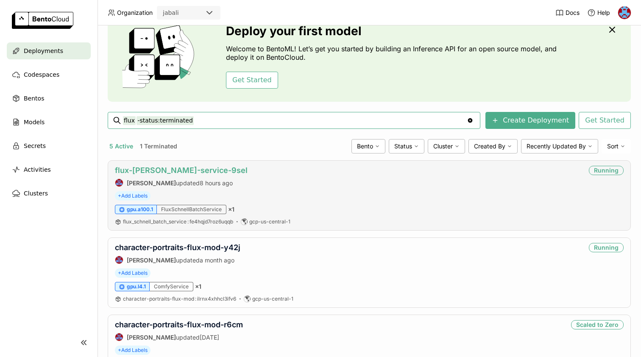 Image resolution: width=641 pixels, height=357 pixels. I want to click on div: Cluster, so click(446, 146).